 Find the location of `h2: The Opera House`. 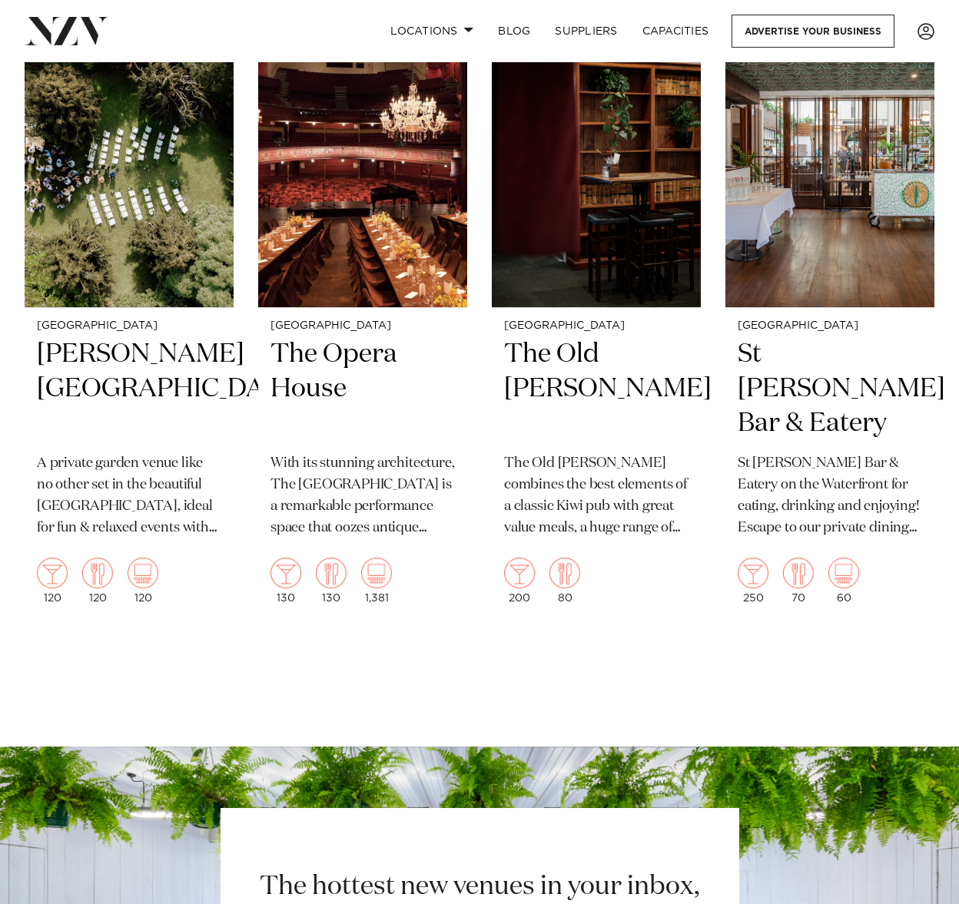

h2: The Opera House is located at coordinates (363, 389).